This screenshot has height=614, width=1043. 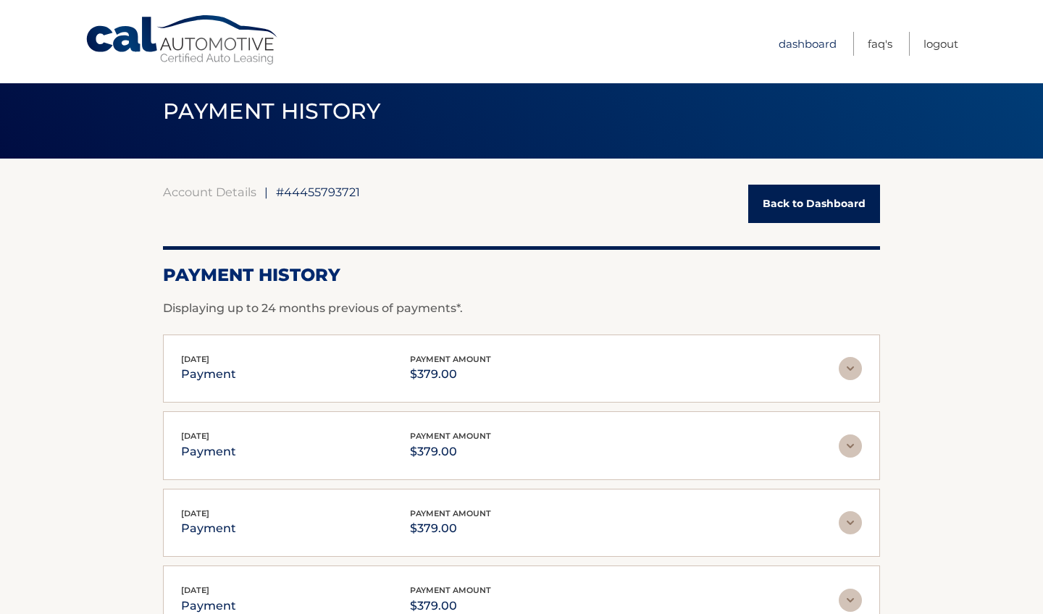 I want to click on a: Back to Dashboard, so click(x=814, y=204).